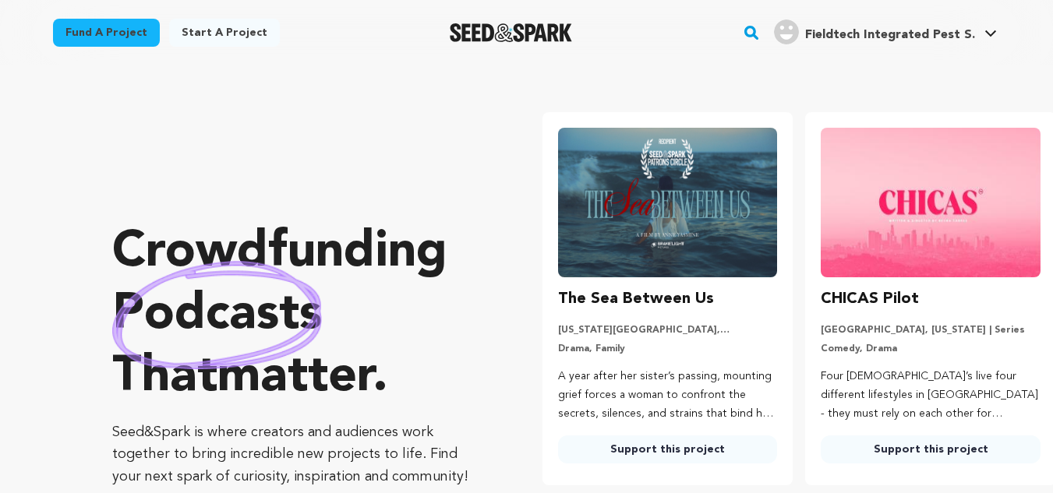 Image resolution: width=1053 pixels, height=493 pixels. Describe the element at coordinates (870, 299) in the screenshot. I see `h3: CHICAS Pilot` at that location.